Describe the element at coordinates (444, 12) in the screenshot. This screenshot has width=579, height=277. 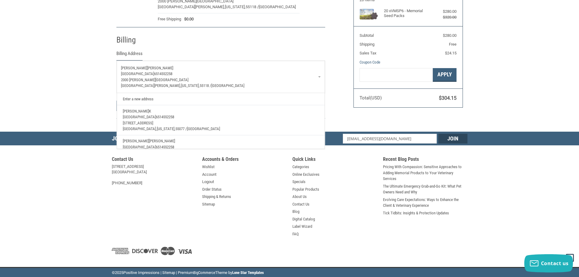
I see `div: $280.00` at that location.